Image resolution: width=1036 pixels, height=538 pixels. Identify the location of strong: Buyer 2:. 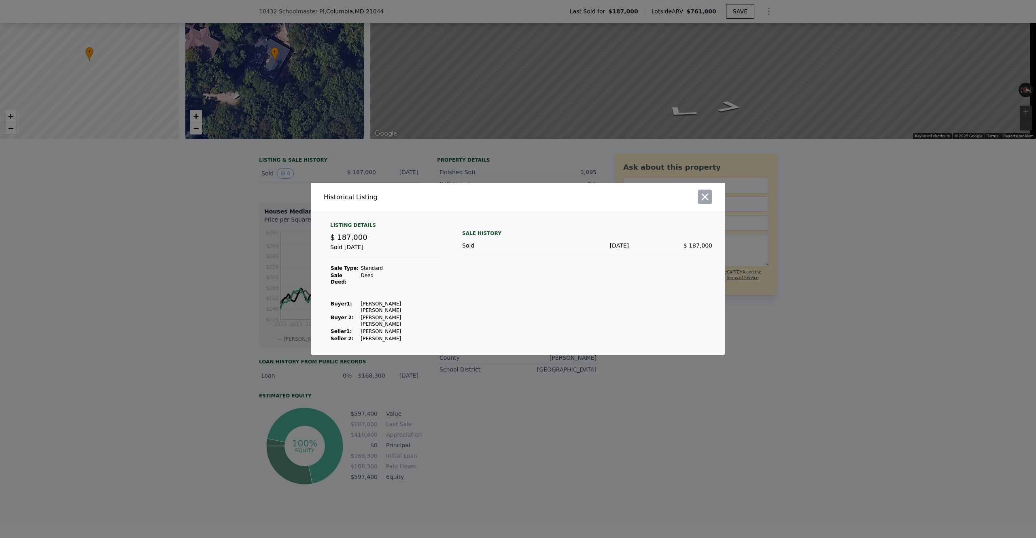
(342, 317).